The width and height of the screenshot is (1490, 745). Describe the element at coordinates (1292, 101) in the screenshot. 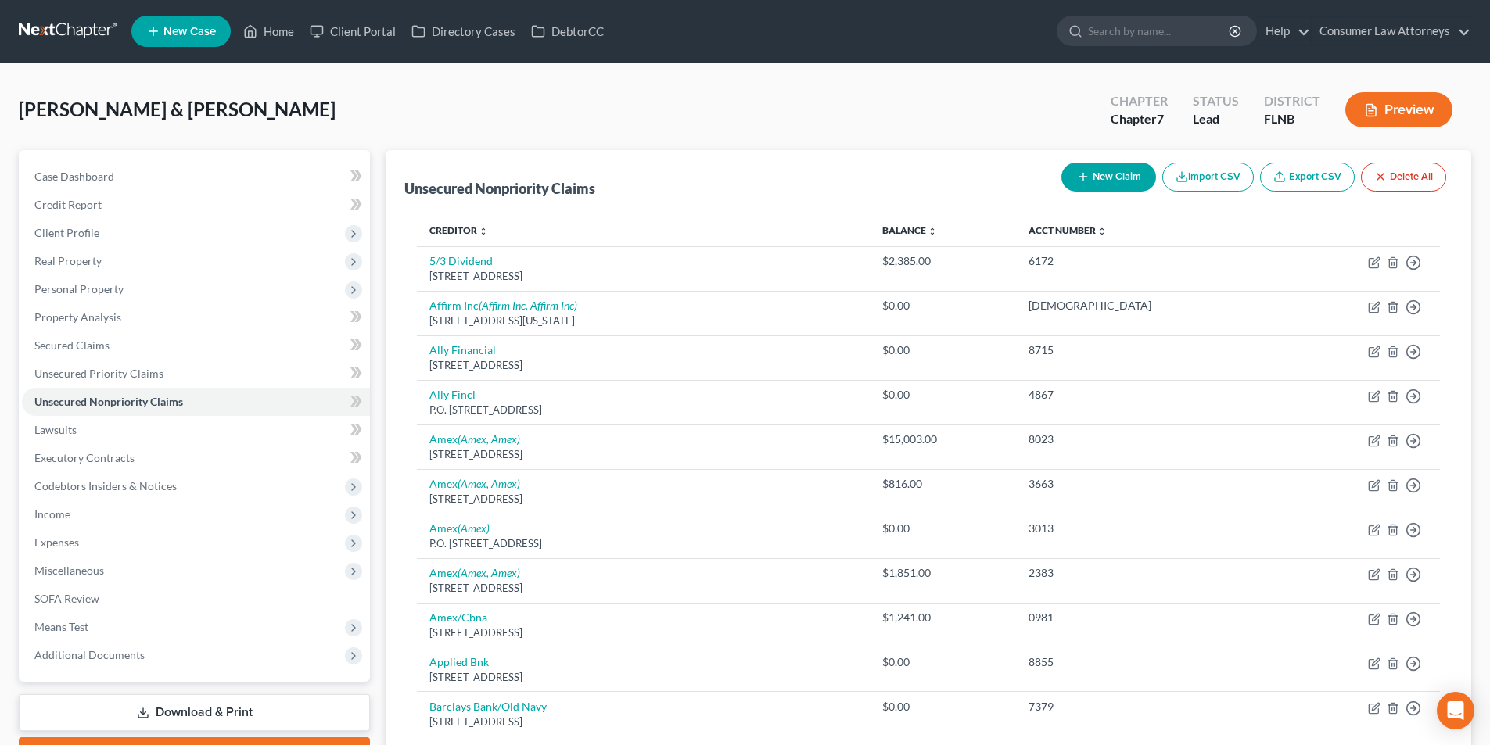

I see `div: District` at that location.